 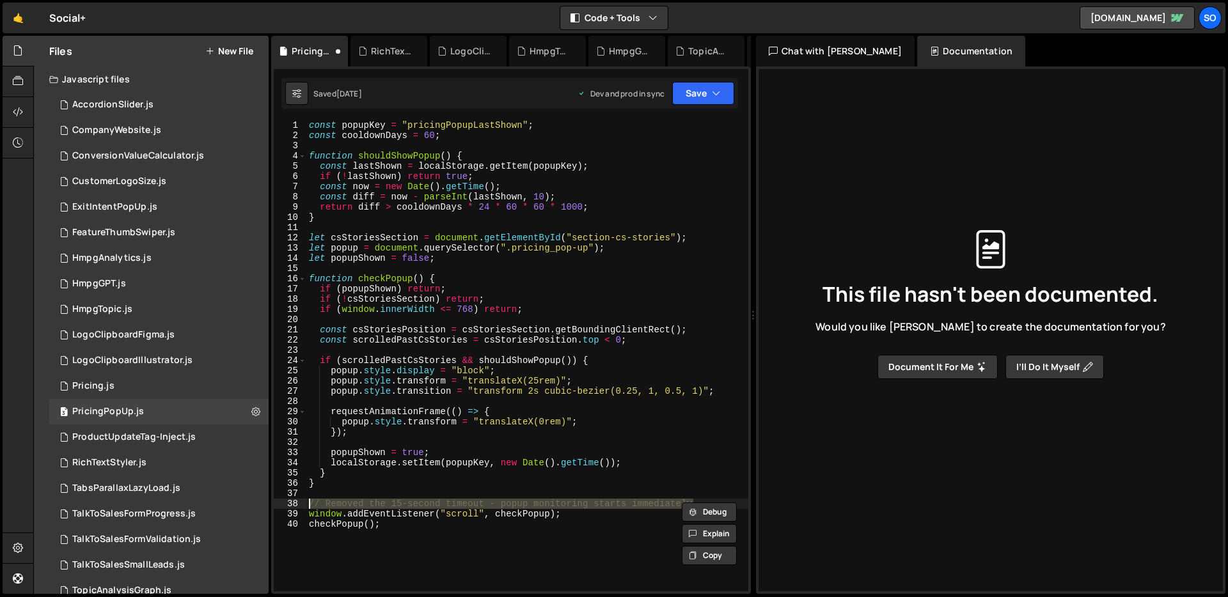 I want to click on div: 31, so click(x=290, y=432).